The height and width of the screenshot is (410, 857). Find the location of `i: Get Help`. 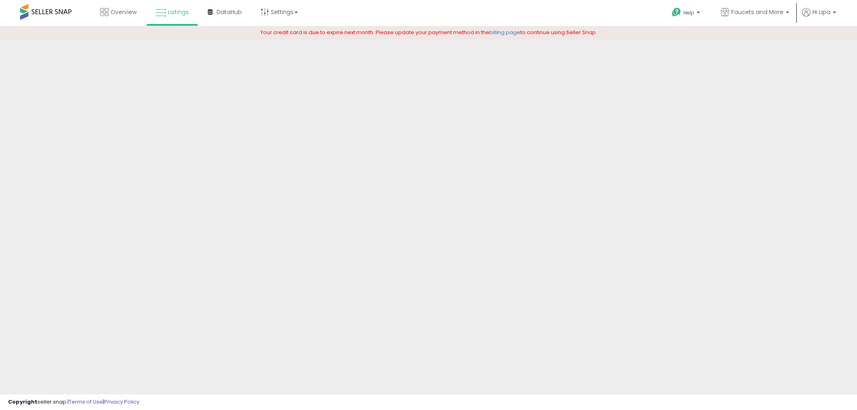

i: Get Help is located at coordinates (676, 12).